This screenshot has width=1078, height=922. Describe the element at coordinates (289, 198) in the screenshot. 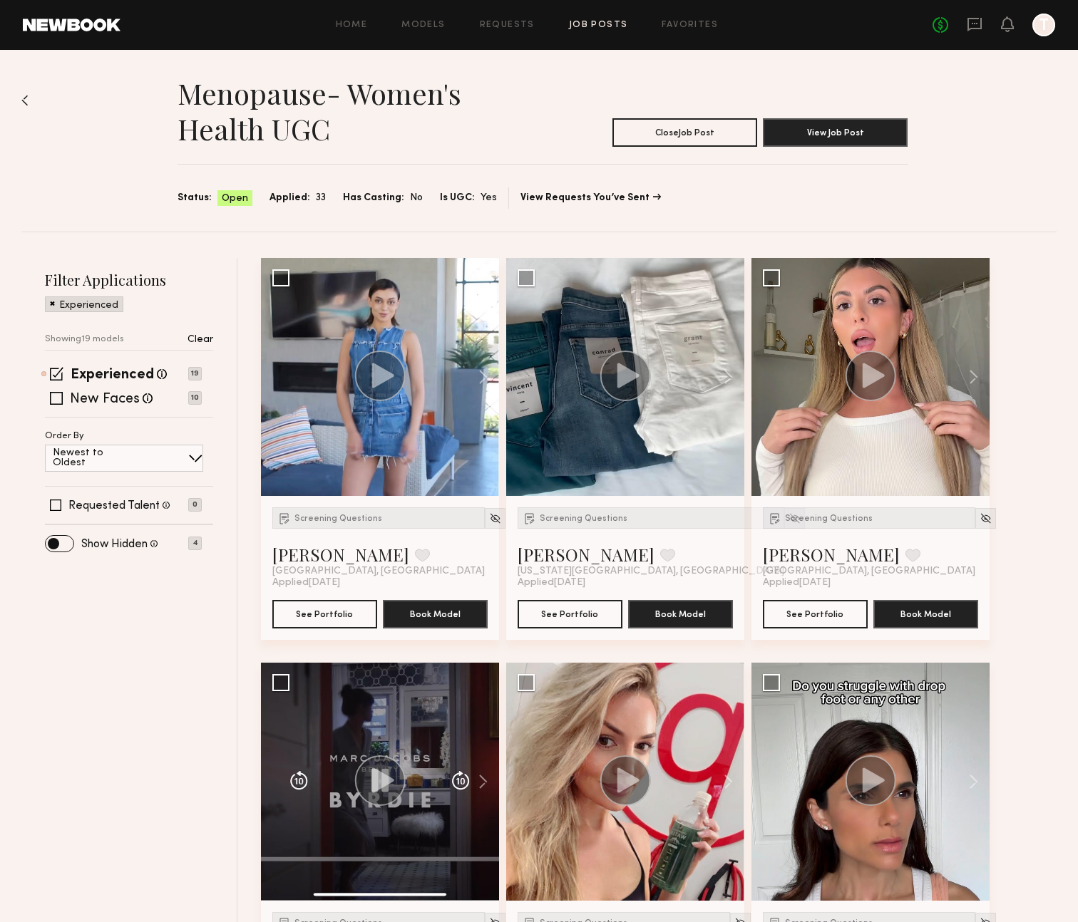

I see `span: Applied:` at that location.